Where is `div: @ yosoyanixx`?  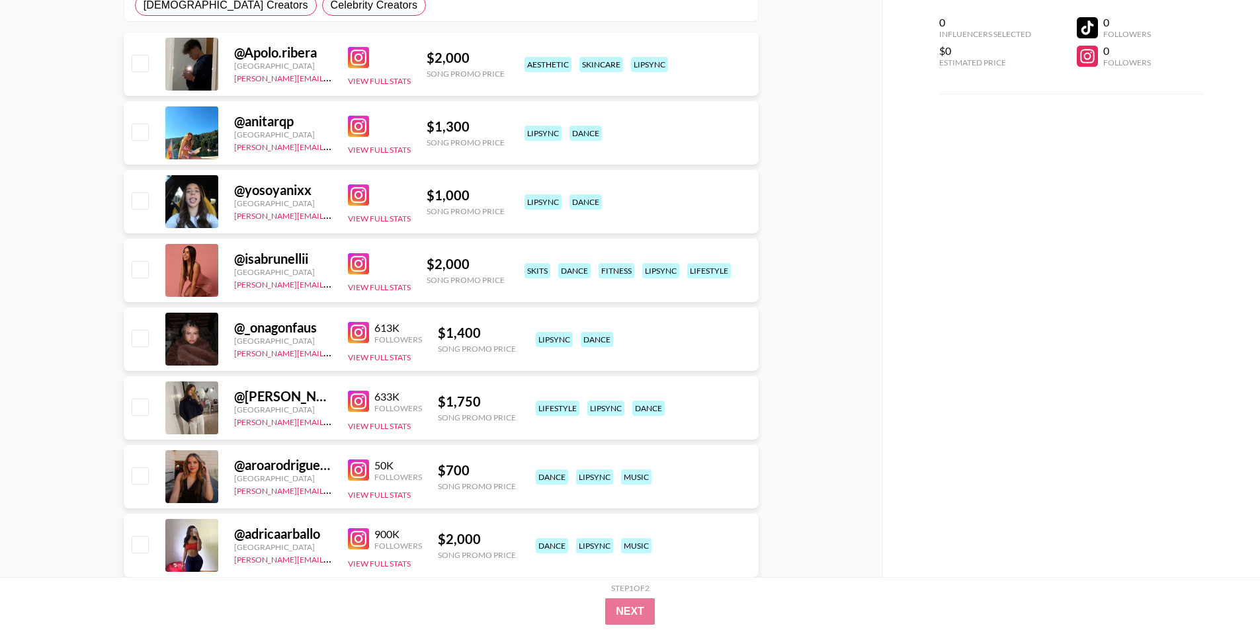 div: @ yosoyanixx is located at coordinates (283, 190).